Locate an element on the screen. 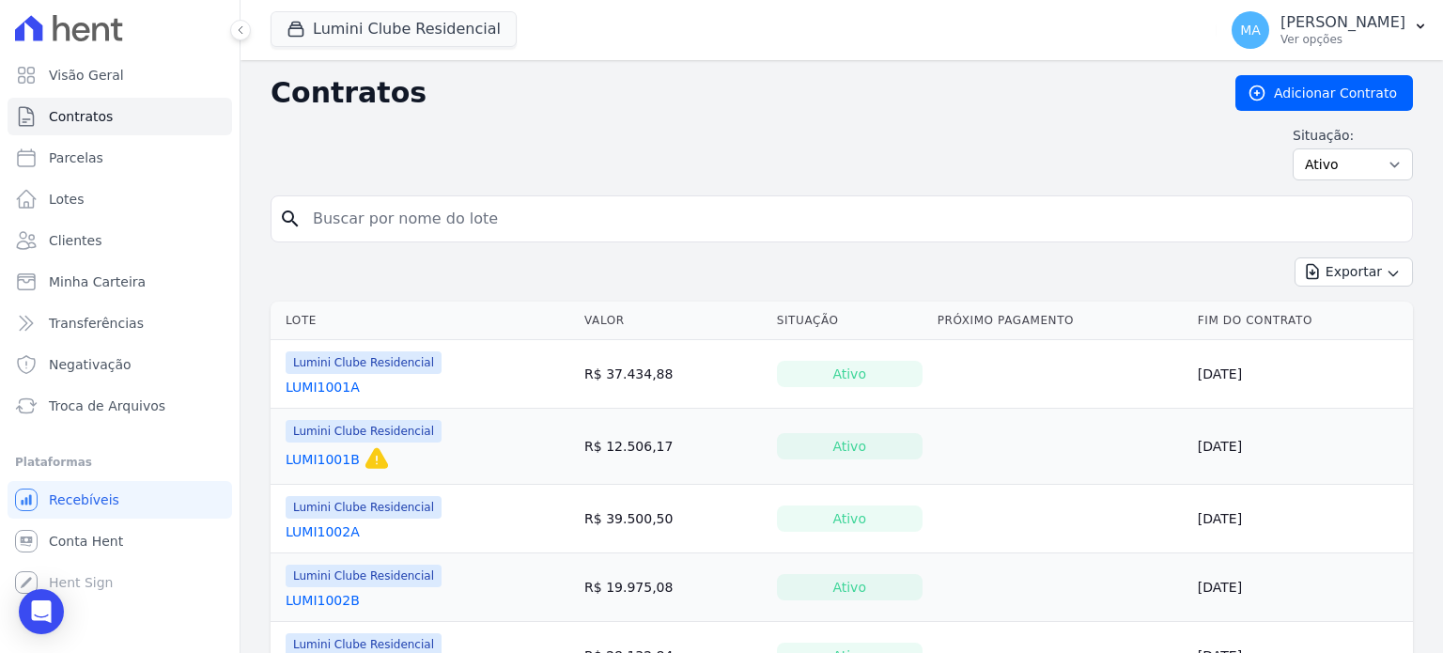 Image resolution: width=1443 pixels, height=653 pixels. a: Negativação is located at coordinates (119, 365).